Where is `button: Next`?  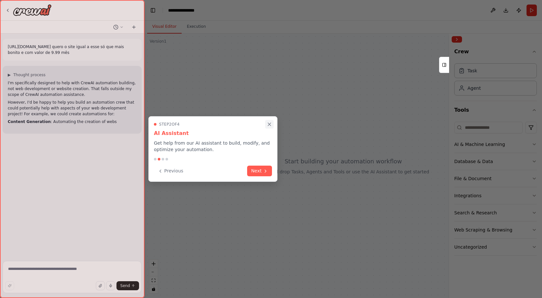
button: Next is located at coordinates (260, 171).